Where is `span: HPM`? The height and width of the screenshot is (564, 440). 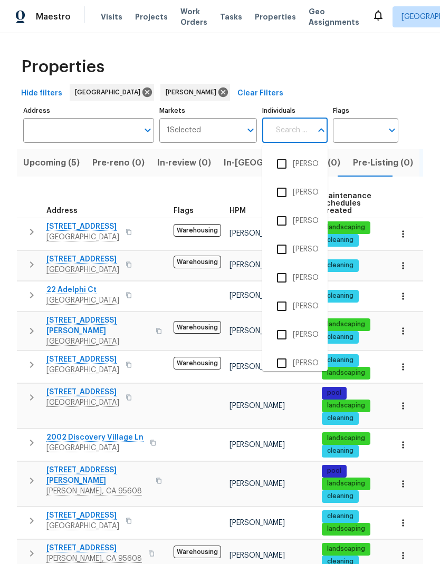
span: HPM is located at coordinates (237, 211).